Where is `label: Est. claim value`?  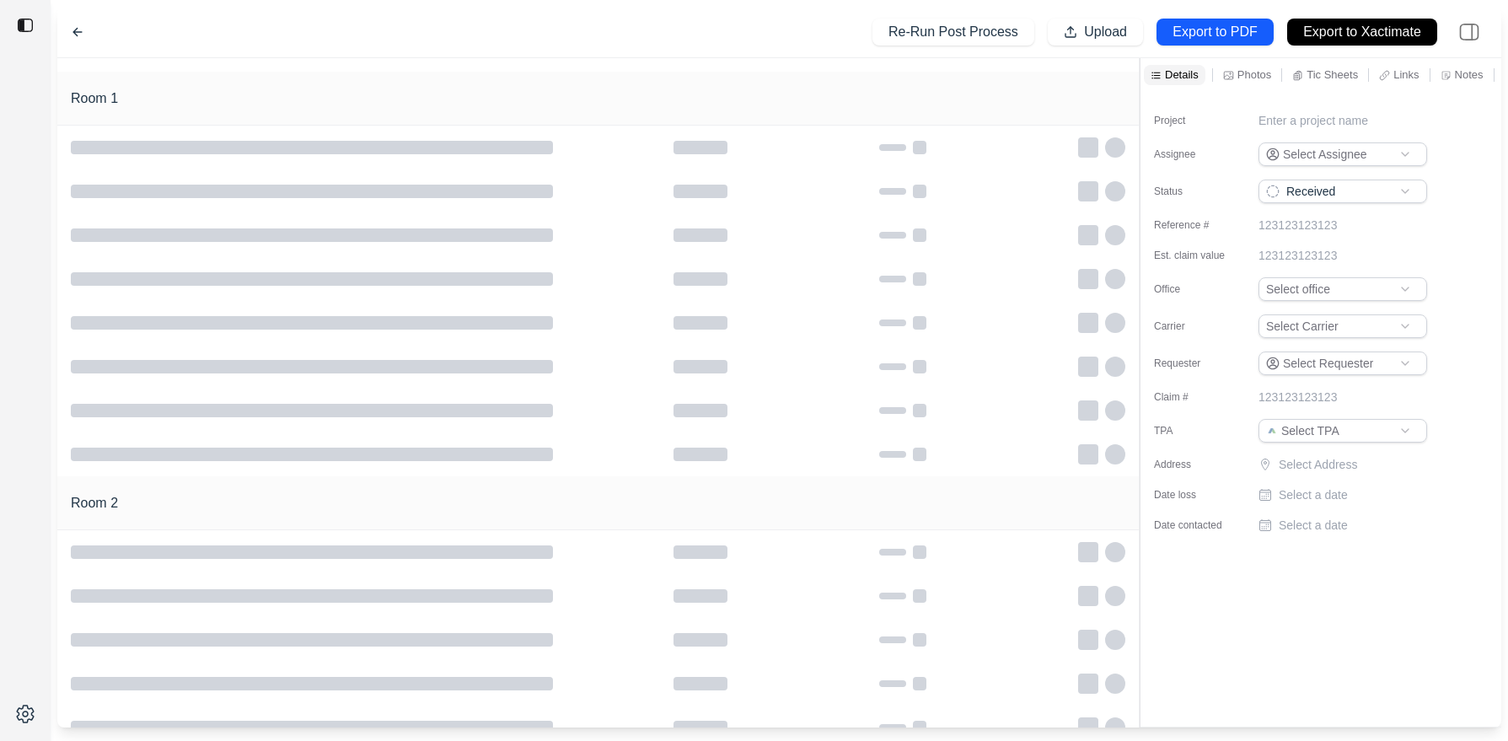 label: Est. claim value is located at coordinates (1196, 255).